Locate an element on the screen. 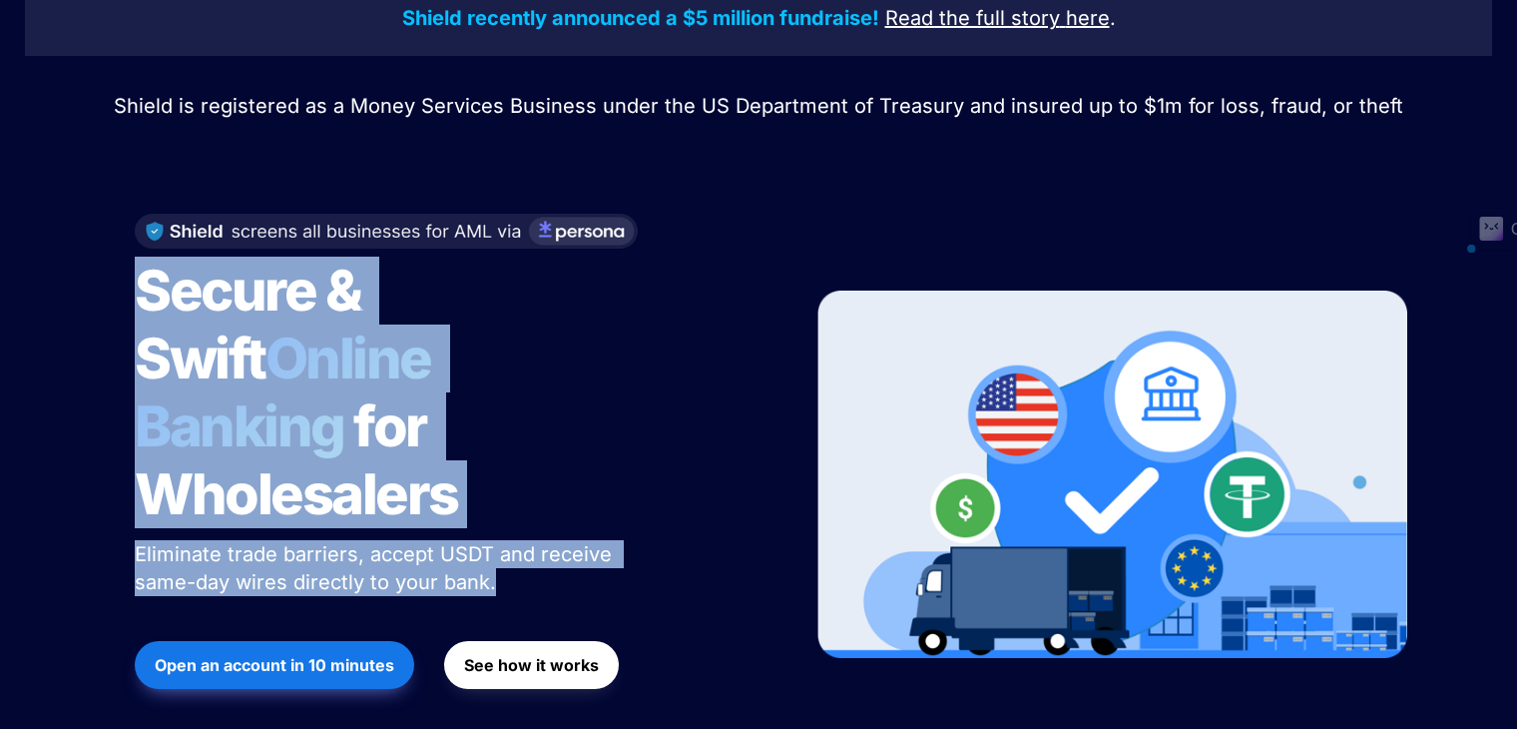  a: Read the full story is located at coordinates (972, 19).